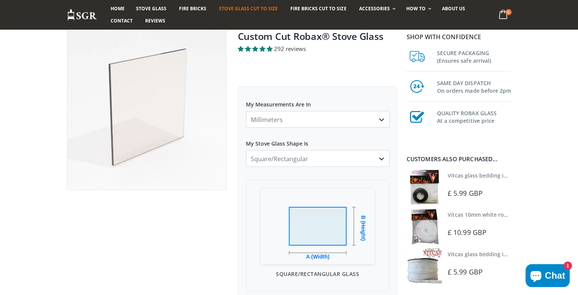 The width and height of the screenshot is (578, 295). What do you see at coordinates (416, 8) in the screenshot?
I see `span: How To` at bounding box center [416, 8].